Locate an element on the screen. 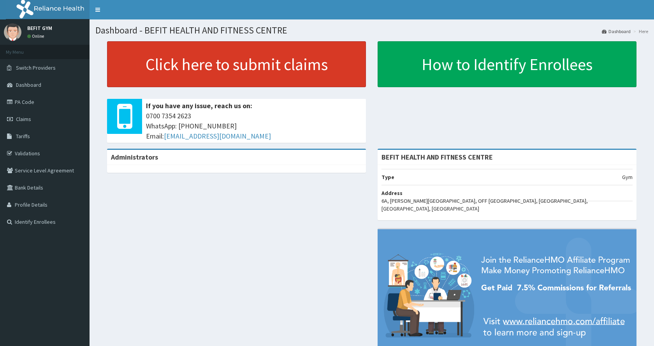 The image size is (654, 346). a: Online is located at coordinates (37, 36).